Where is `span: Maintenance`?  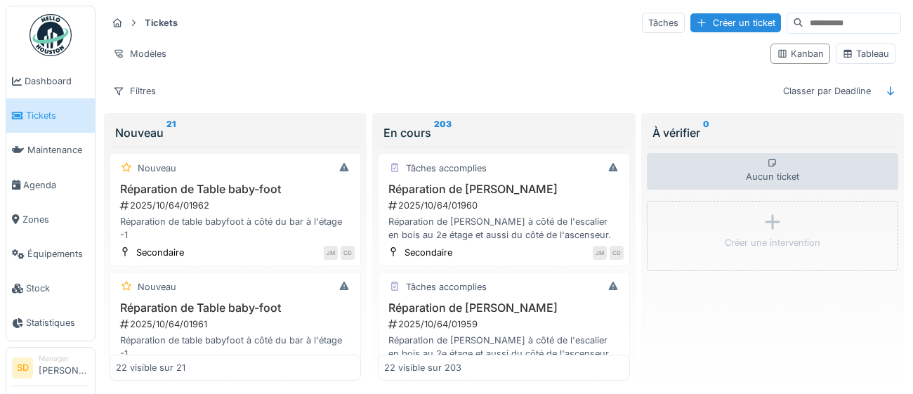 span: Maintenance is located at coordinates (58, 150).